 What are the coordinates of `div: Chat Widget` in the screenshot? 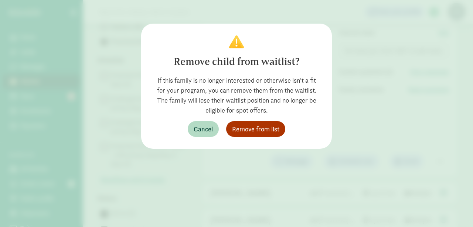 It's located at (455, 210).